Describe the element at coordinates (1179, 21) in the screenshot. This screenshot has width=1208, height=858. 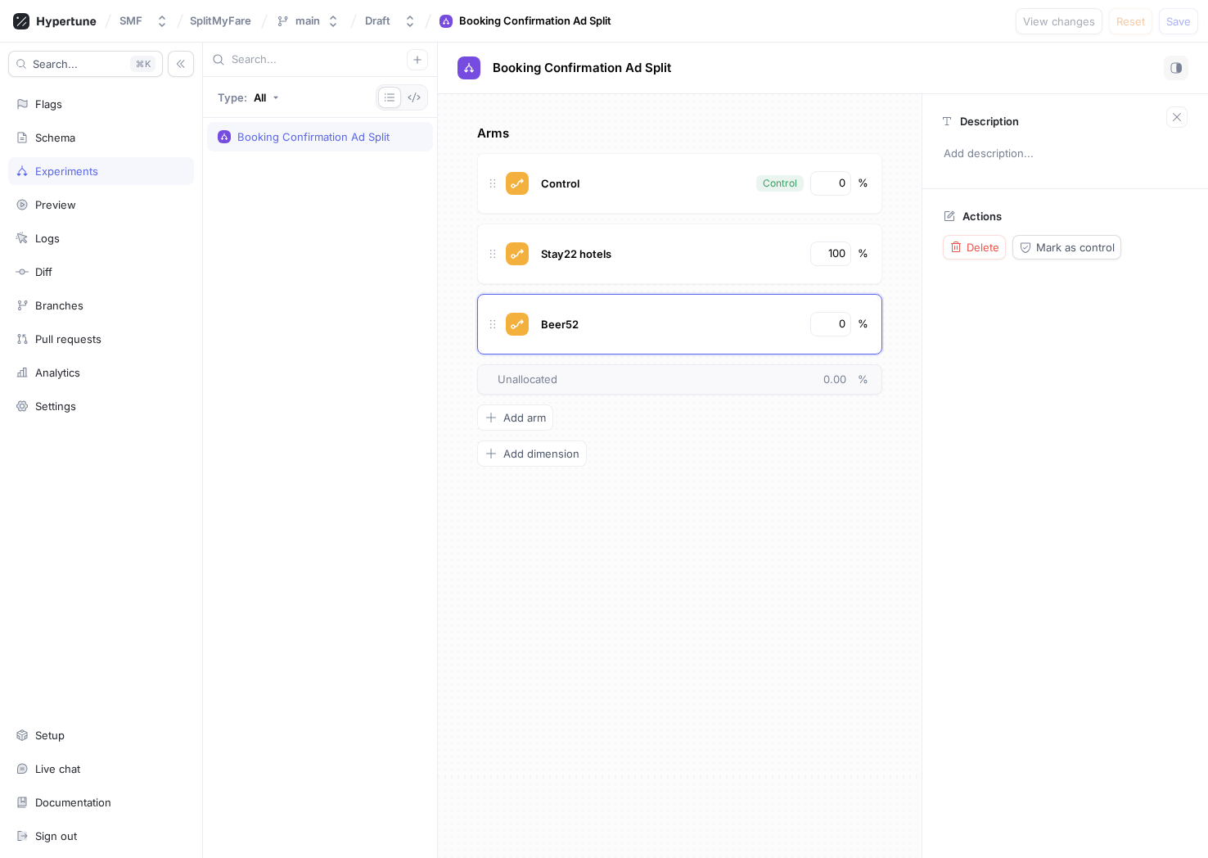
I see `button: Save` at that location.